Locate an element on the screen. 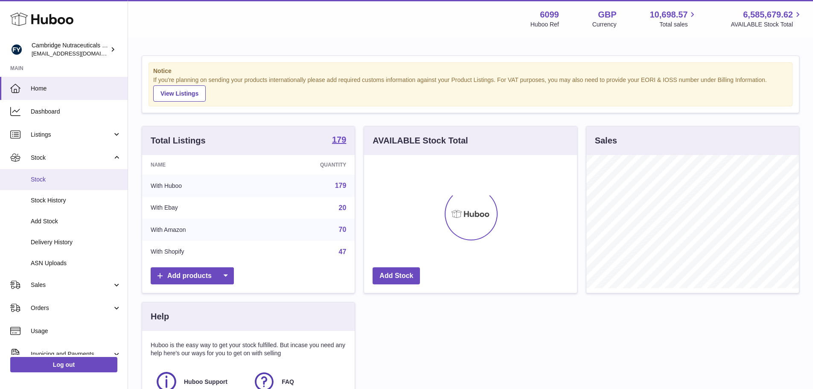 The height and width of the screenshot is (389, 813). span: 10,698.57 is located at coordinates (669, 15).